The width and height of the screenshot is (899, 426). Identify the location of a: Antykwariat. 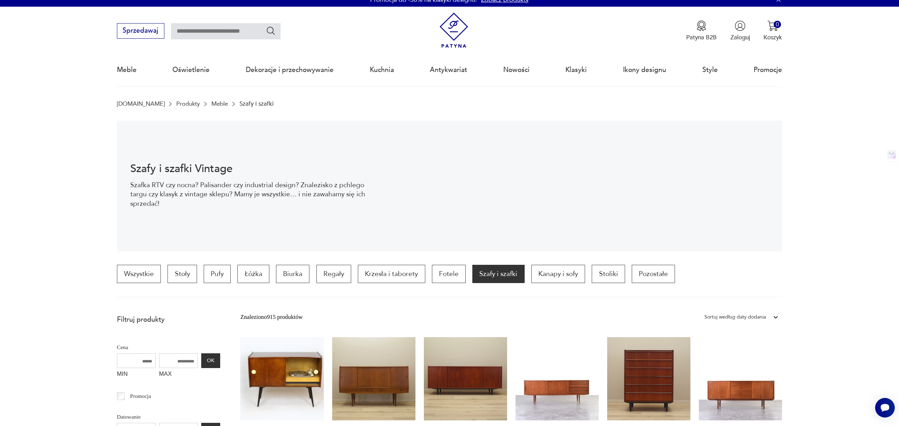
(448, 70).